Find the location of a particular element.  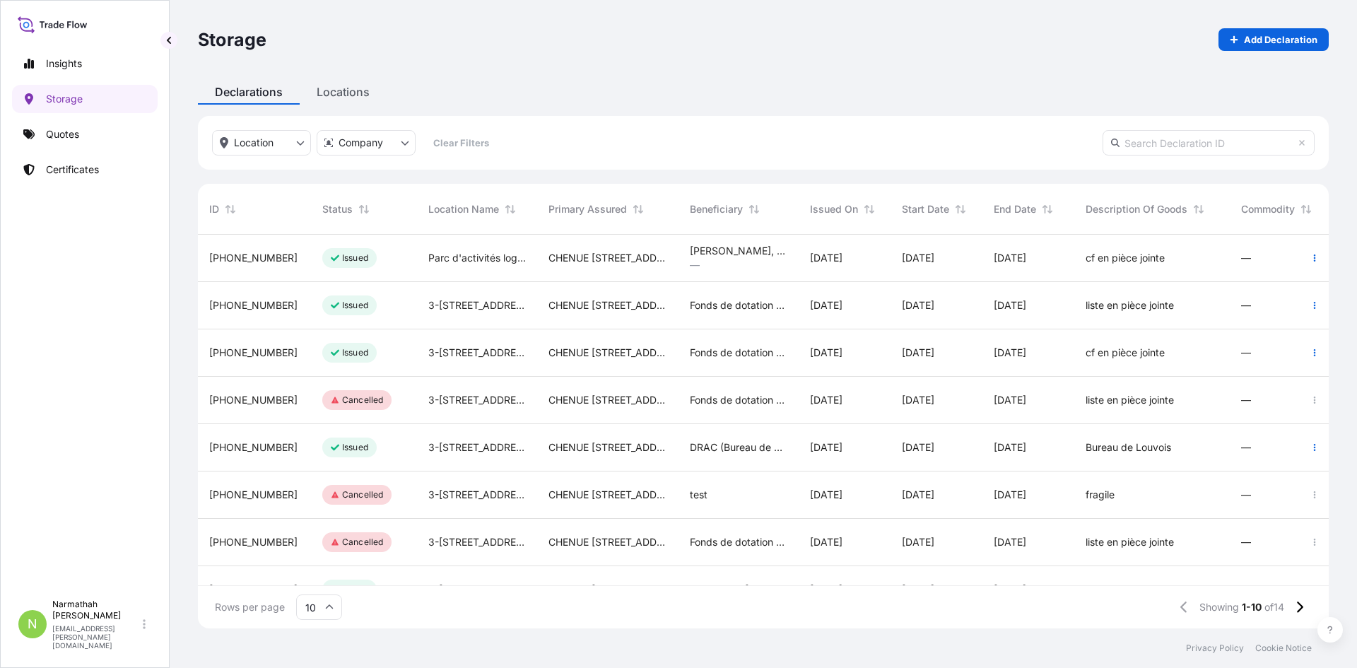

input: Search Declaration ID is located at coordinates (1209, 143).